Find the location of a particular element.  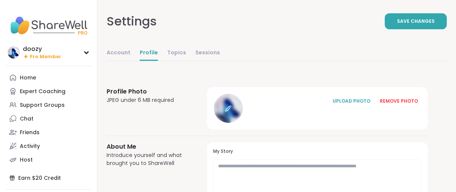

div: doozy is located at coordinates (42, 49).